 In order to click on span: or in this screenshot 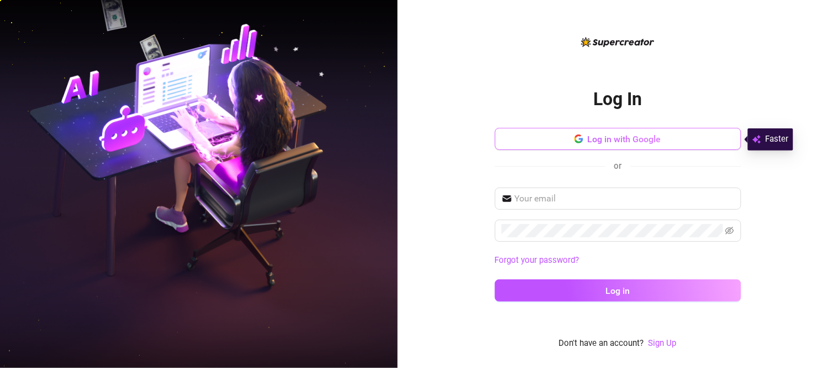, I will do `click(618, 166)`.